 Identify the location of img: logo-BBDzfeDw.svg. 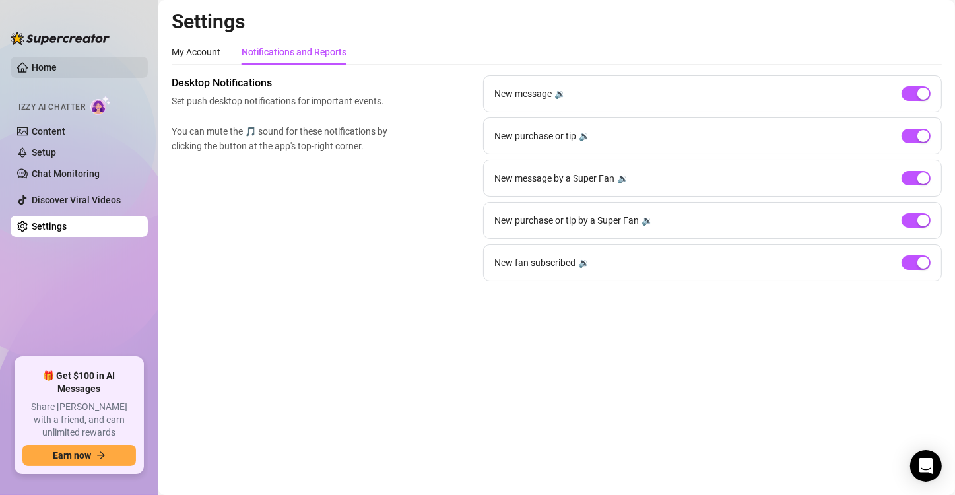
(60, 38).